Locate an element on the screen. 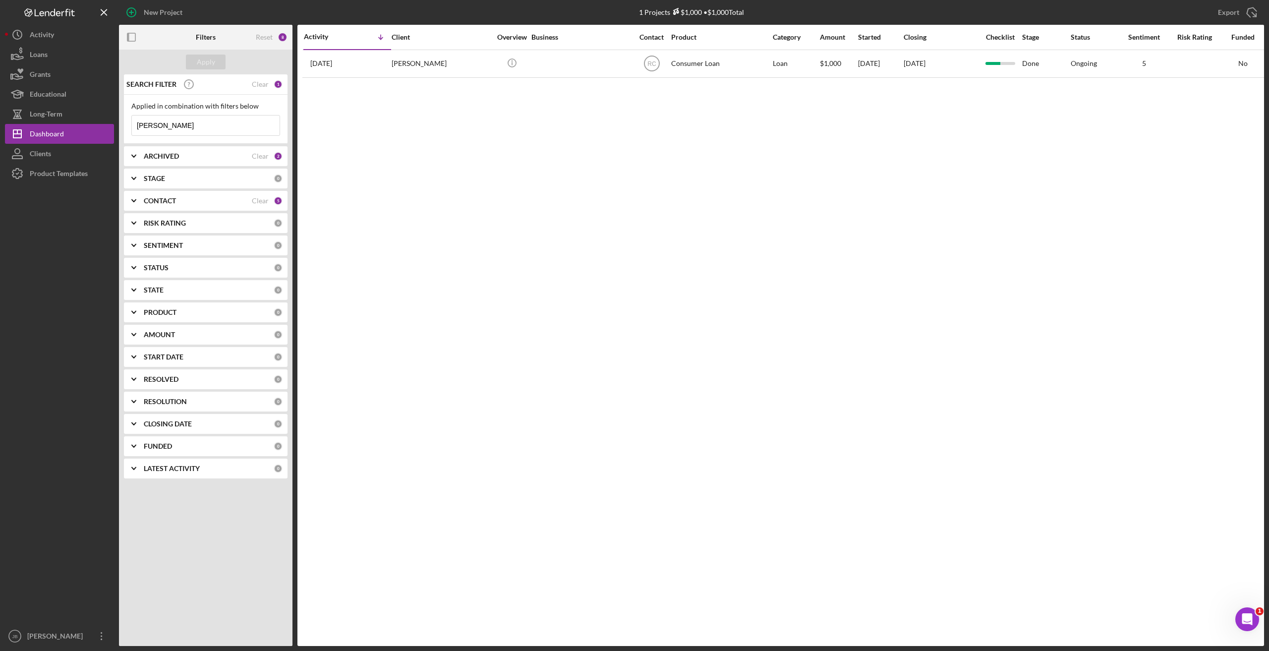  div: 8 is located at coordinates (283, 37).